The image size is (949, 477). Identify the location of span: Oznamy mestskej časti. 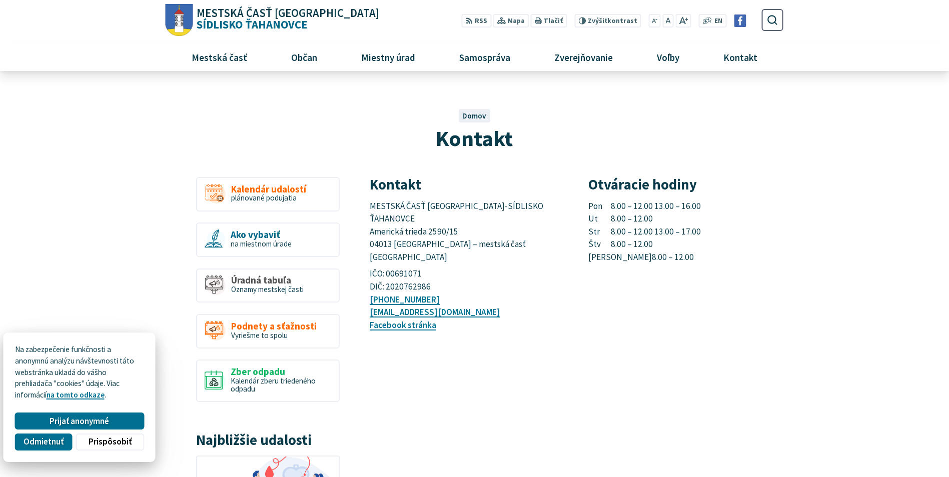
(267, 289).